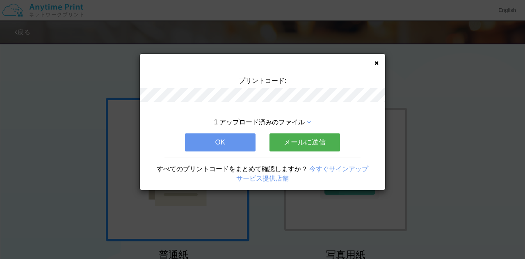 This screenshot has width=525, height=259. What do you see at coordinates (220, 142) in the screenshot?
I see `button: OK` at bounding box center [220, 142].